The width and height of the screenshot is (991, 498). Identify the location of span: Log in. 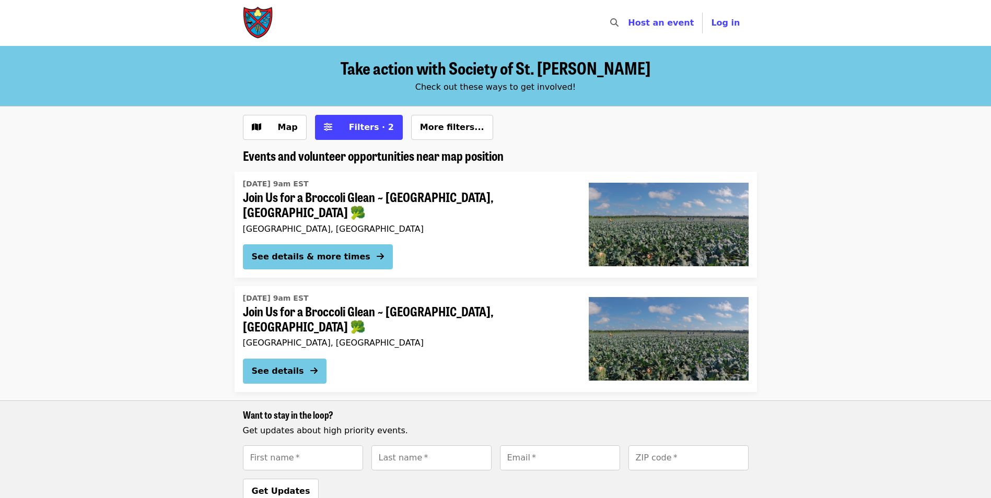
(725, 22).